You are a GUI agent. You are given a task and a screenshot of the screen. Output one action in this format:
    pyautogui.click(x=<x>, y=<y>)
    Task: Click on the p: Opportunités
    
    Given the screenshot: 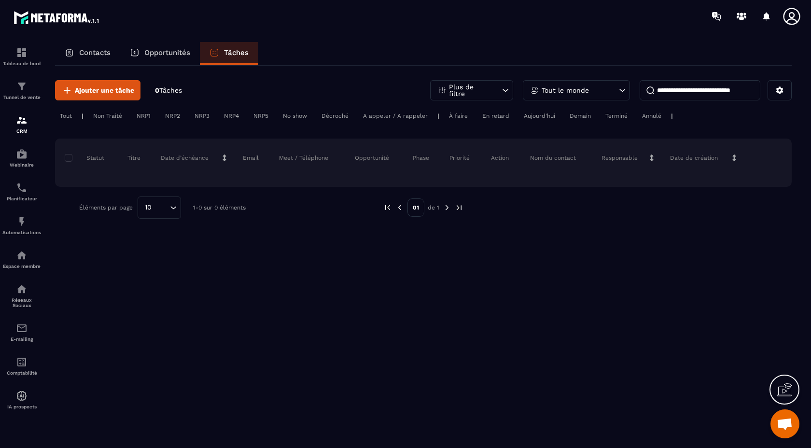 What is the action you would take?
    pyautogui.click(x=167, y=53)
    